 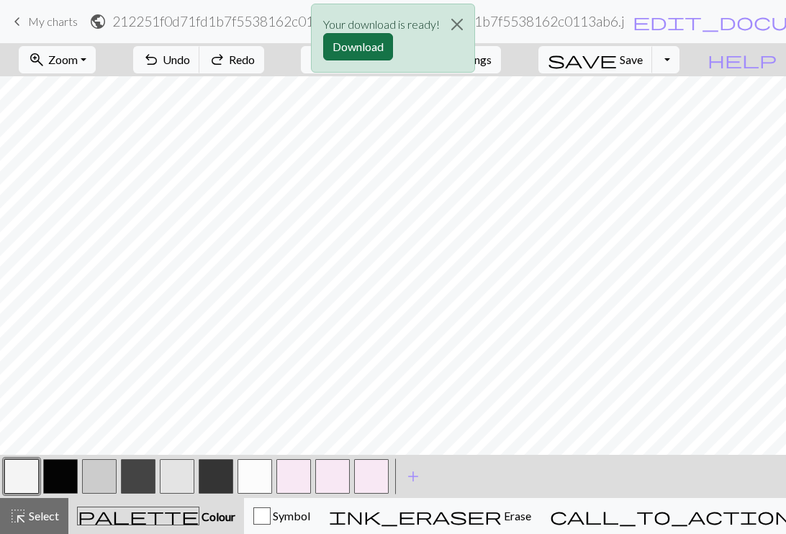 I want to click on span: Symbol, so click(x=290, y=516).